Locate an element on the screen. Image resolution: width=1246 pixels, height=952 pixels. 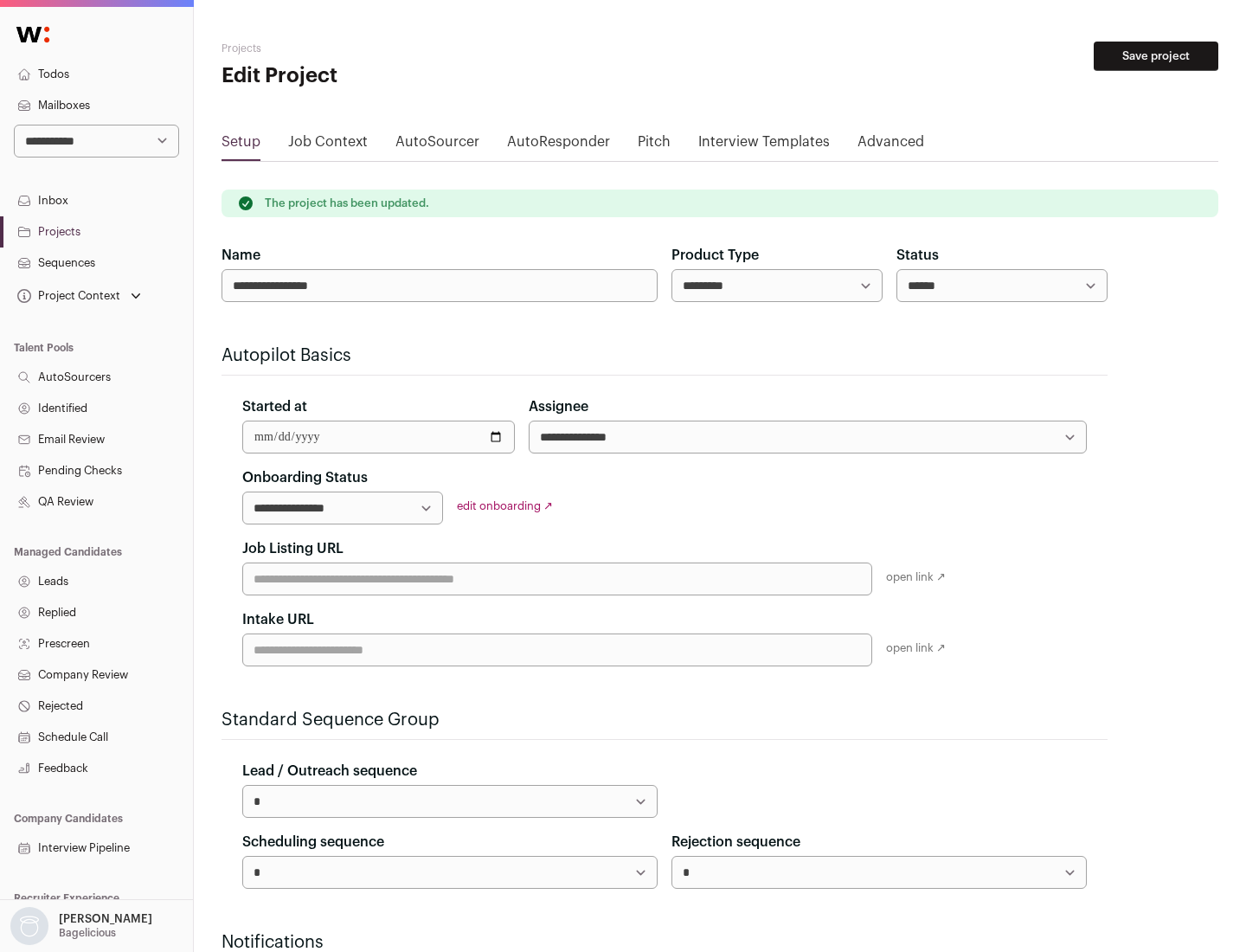
label: Assignee is located at coordinates (558, 407).